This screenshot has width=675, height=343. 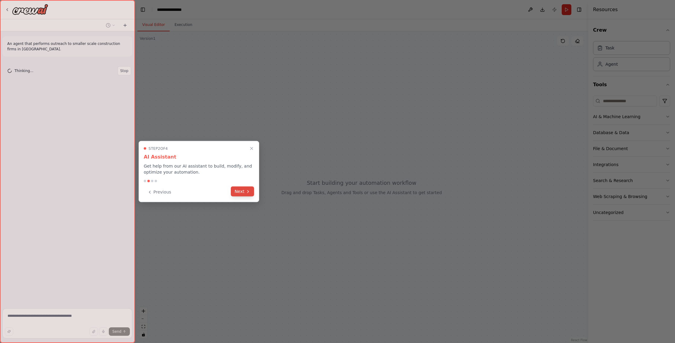 What do you see at coordinates (242, 191) in the screenshot?
I see `button: Next` at bounding box center [242, 191].